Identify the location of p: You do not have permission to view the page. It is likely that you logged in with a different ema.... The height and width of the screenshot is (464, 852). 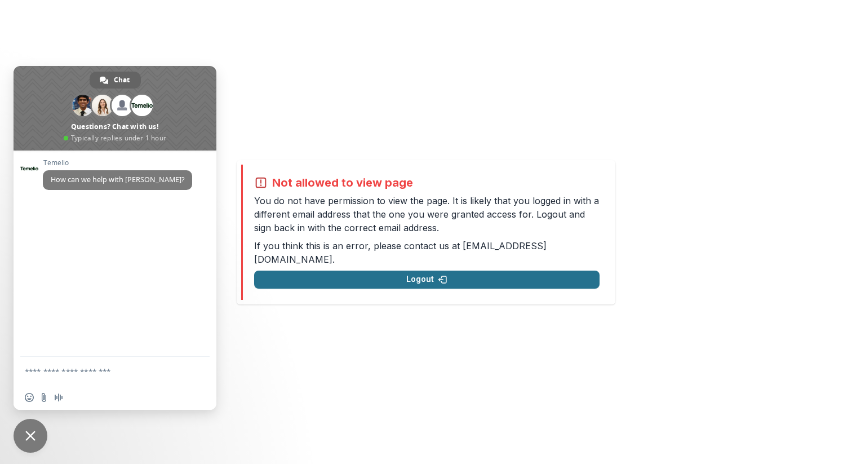
(427, 214).